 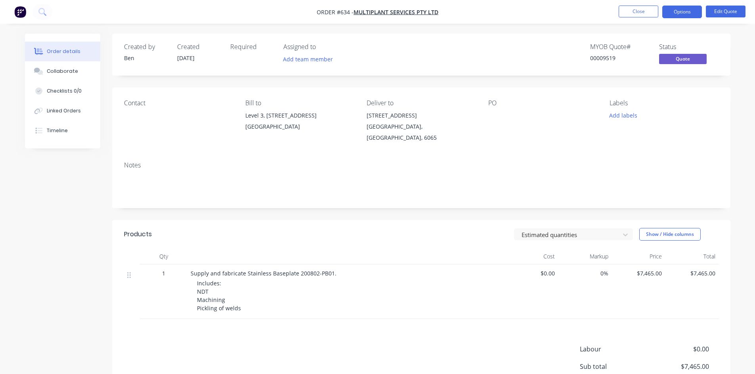 I want to click on div: Markup, so click(x=584, y=257).